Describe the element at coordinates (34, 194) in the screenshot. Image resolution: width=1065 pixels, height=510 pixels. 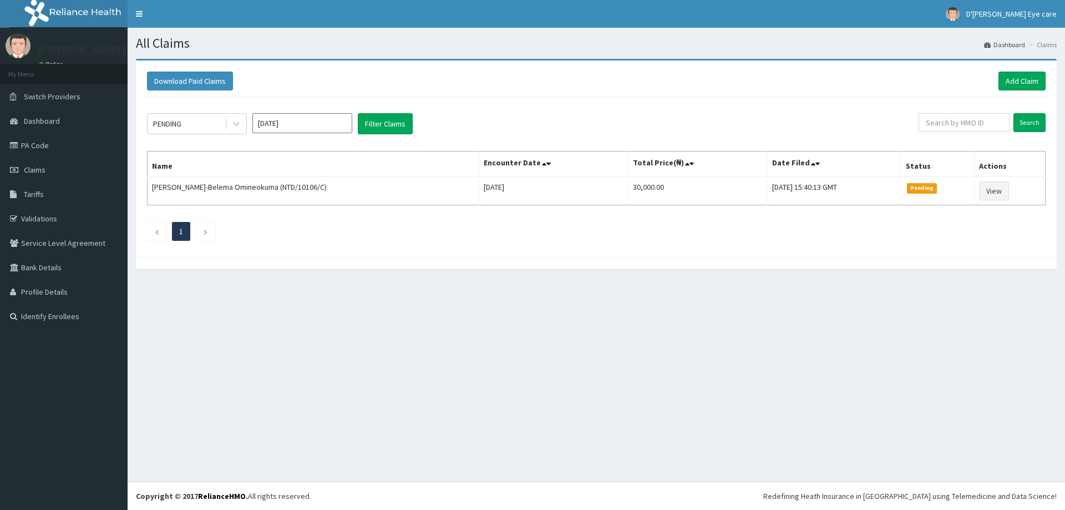
I see `span: Tariffs` at that location.